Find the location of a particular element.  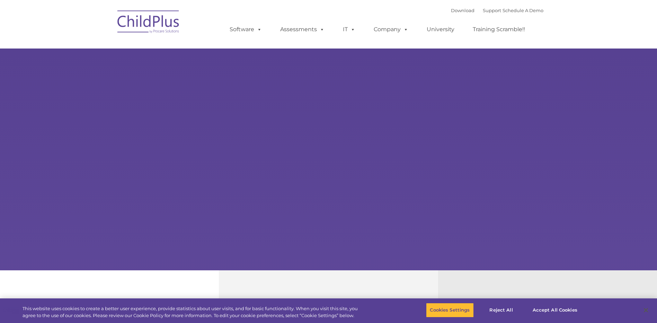

a: University is located at coordinates (441, 29).